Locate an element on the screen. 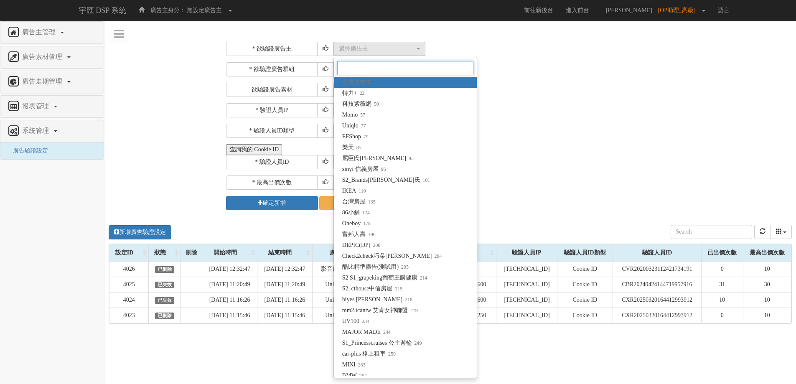 The width and height of the screenshot is (796, 384). span: 選擇廣告主 is located at coordinates (357, 82).